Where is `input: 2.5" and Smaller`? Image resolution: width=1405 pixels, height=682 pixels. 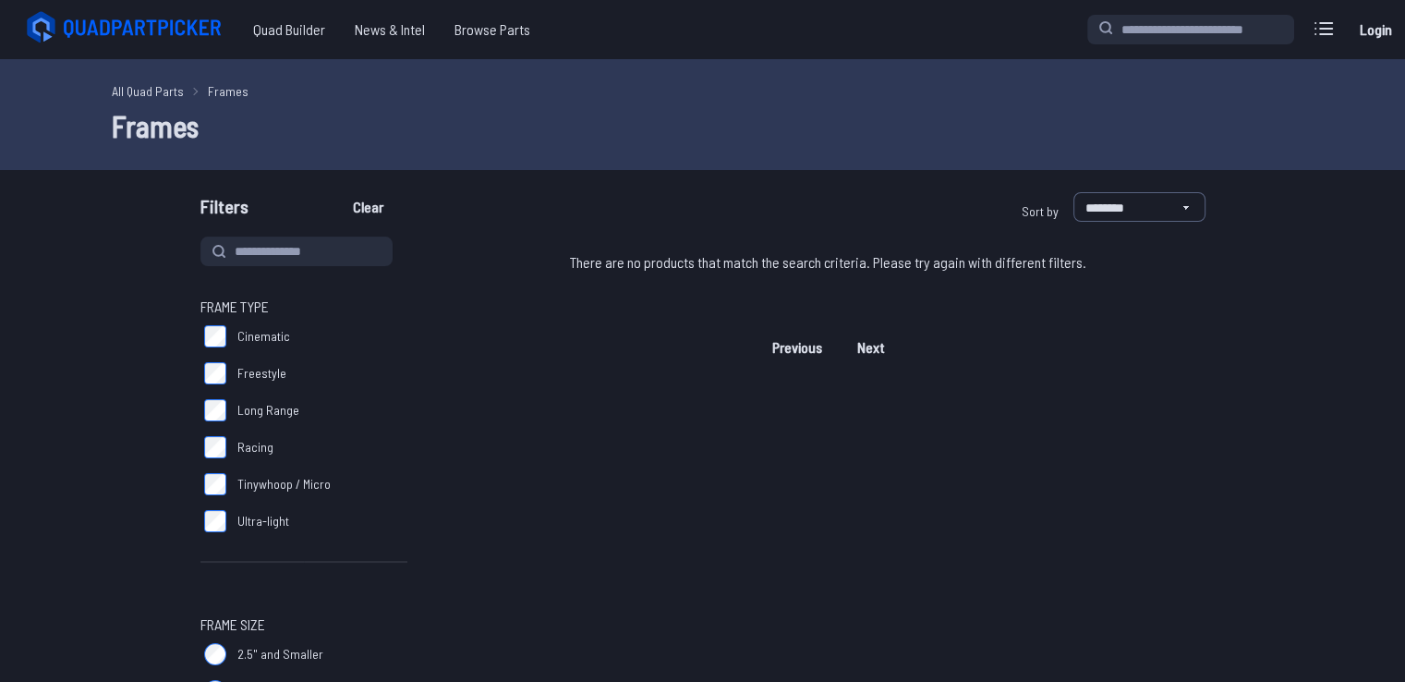 input: 2.5" and Smaller is located at coordinates (215, 654).